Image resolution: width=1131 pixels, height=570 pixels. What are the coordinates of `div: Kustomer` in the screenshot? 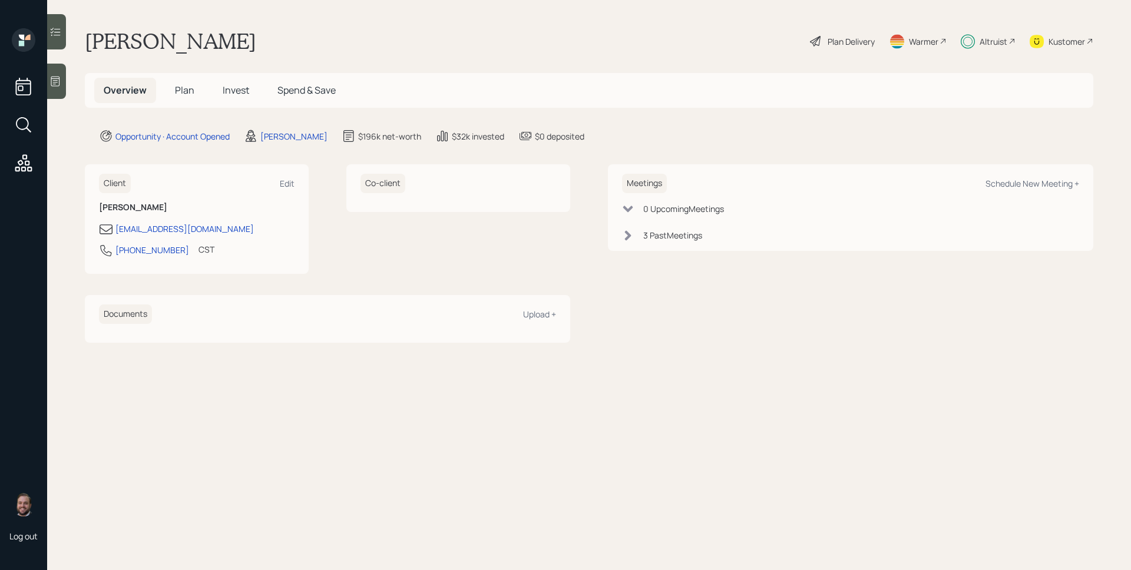 It's located at (1066, 41).